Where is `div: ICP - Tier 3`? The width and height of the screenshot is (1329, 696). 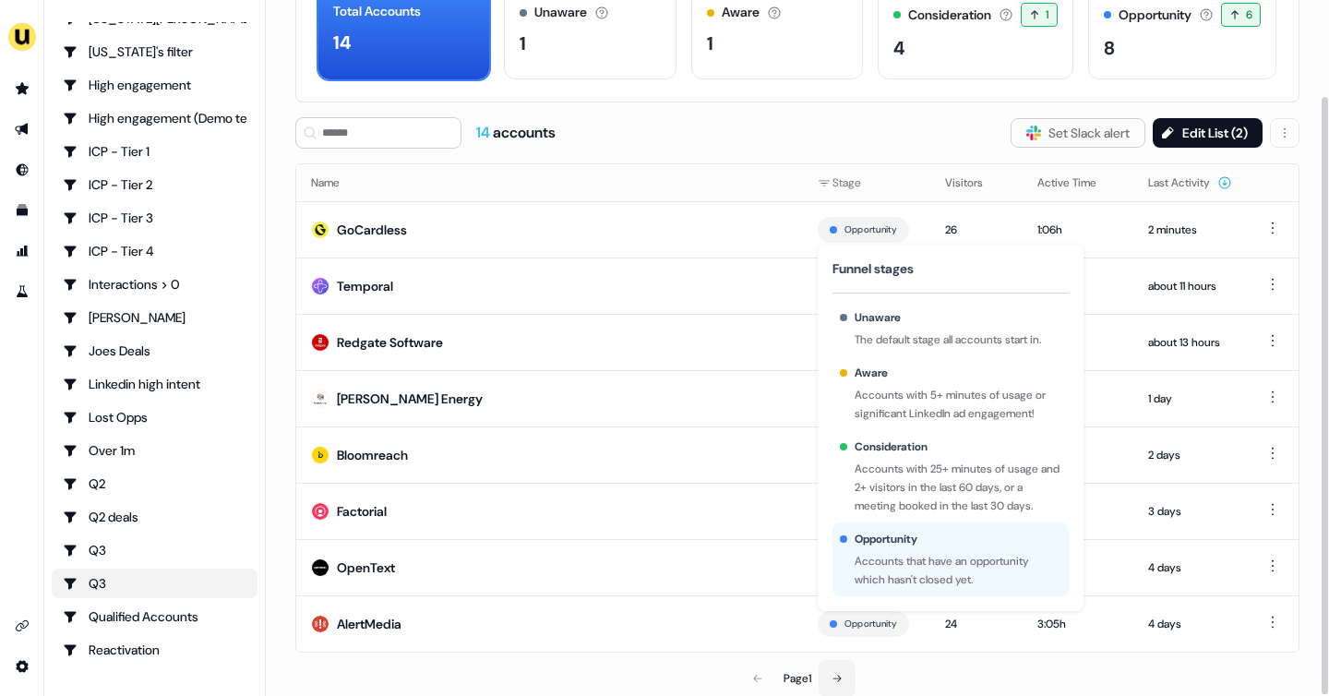 div: ICP - Tier 3 is located at coordinates (154, 218).